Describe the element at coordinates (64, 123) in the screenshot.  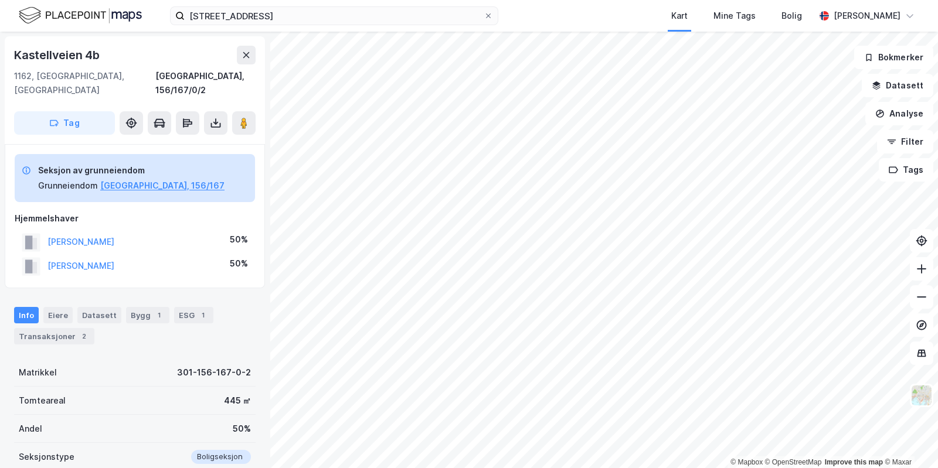
I see `button: Tag` at that location.